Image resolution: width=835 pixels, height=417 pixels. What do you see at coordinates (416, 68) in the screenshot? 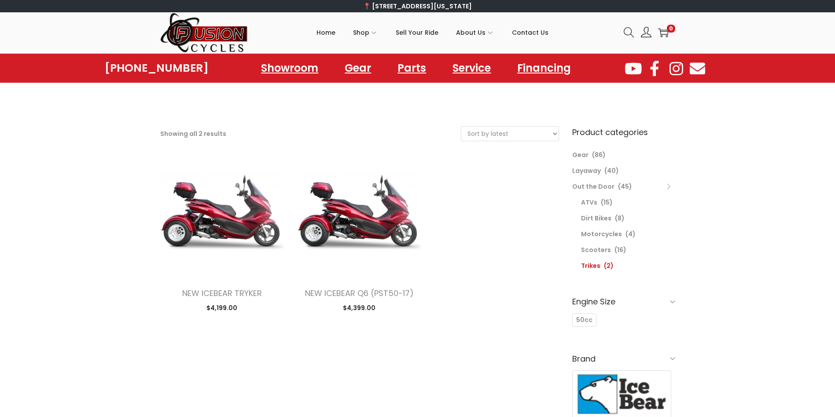
I see `nav: Menu` at bounding box center [416, 68].